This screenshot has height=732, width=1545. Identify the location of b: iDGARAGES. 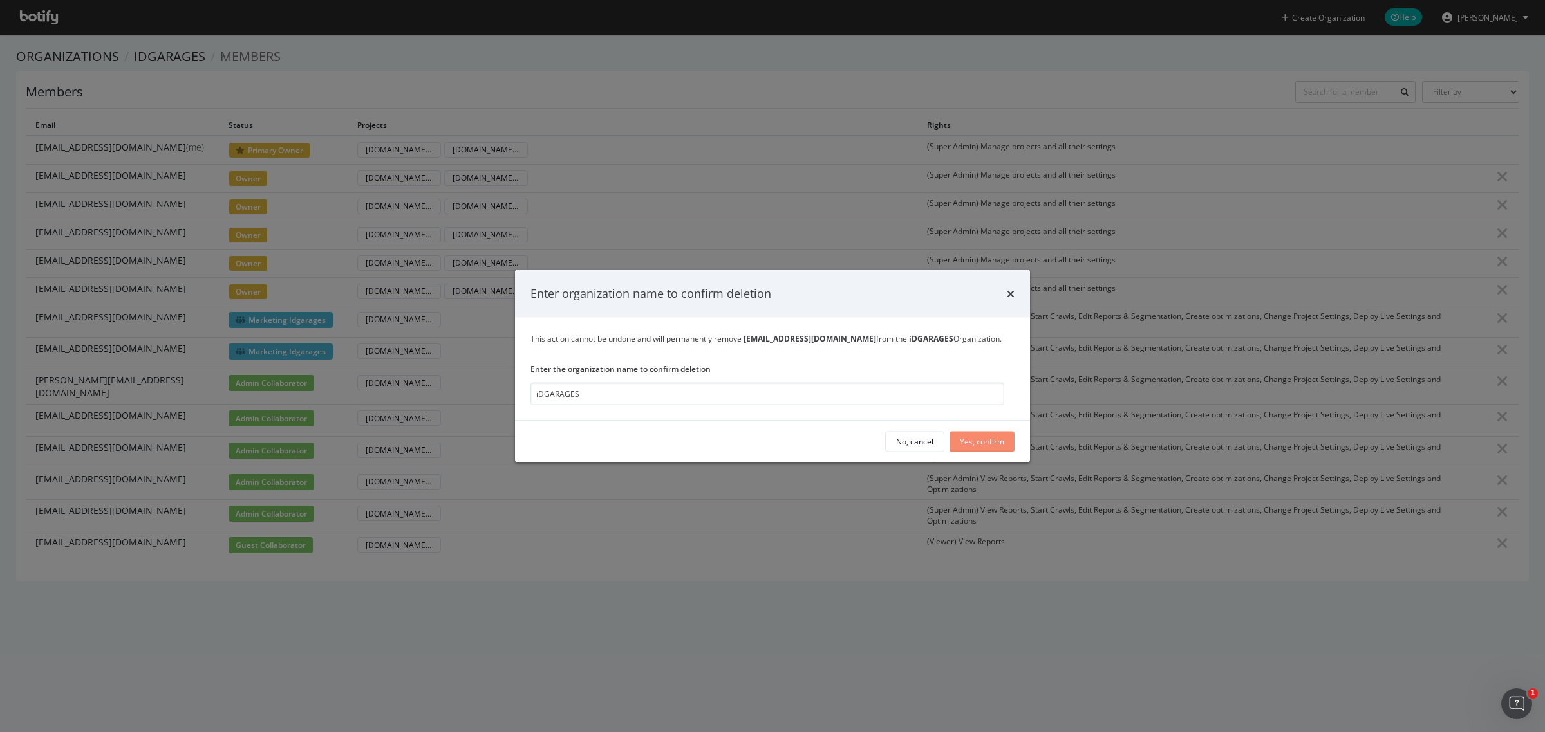
(931, 338).